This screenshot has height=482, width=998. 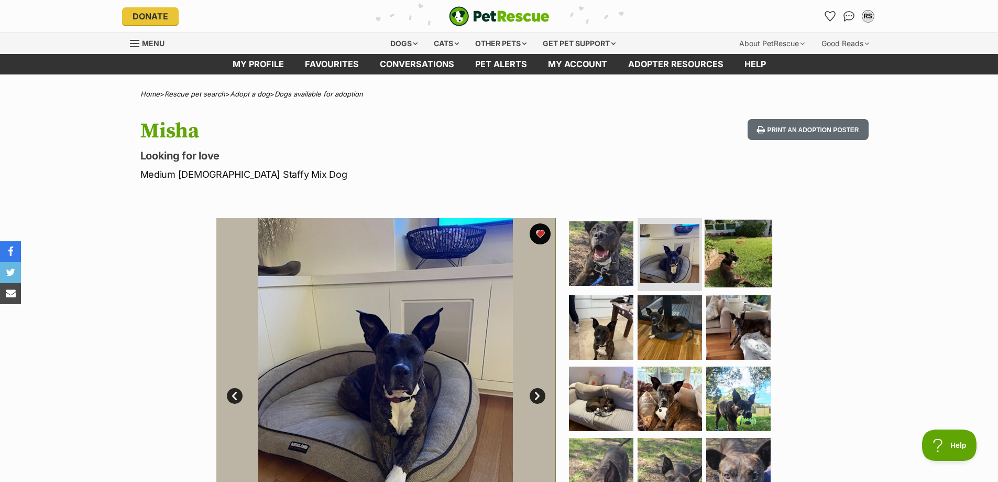 I want to click on a: Adopt a dog, so click(x=250, y=94).